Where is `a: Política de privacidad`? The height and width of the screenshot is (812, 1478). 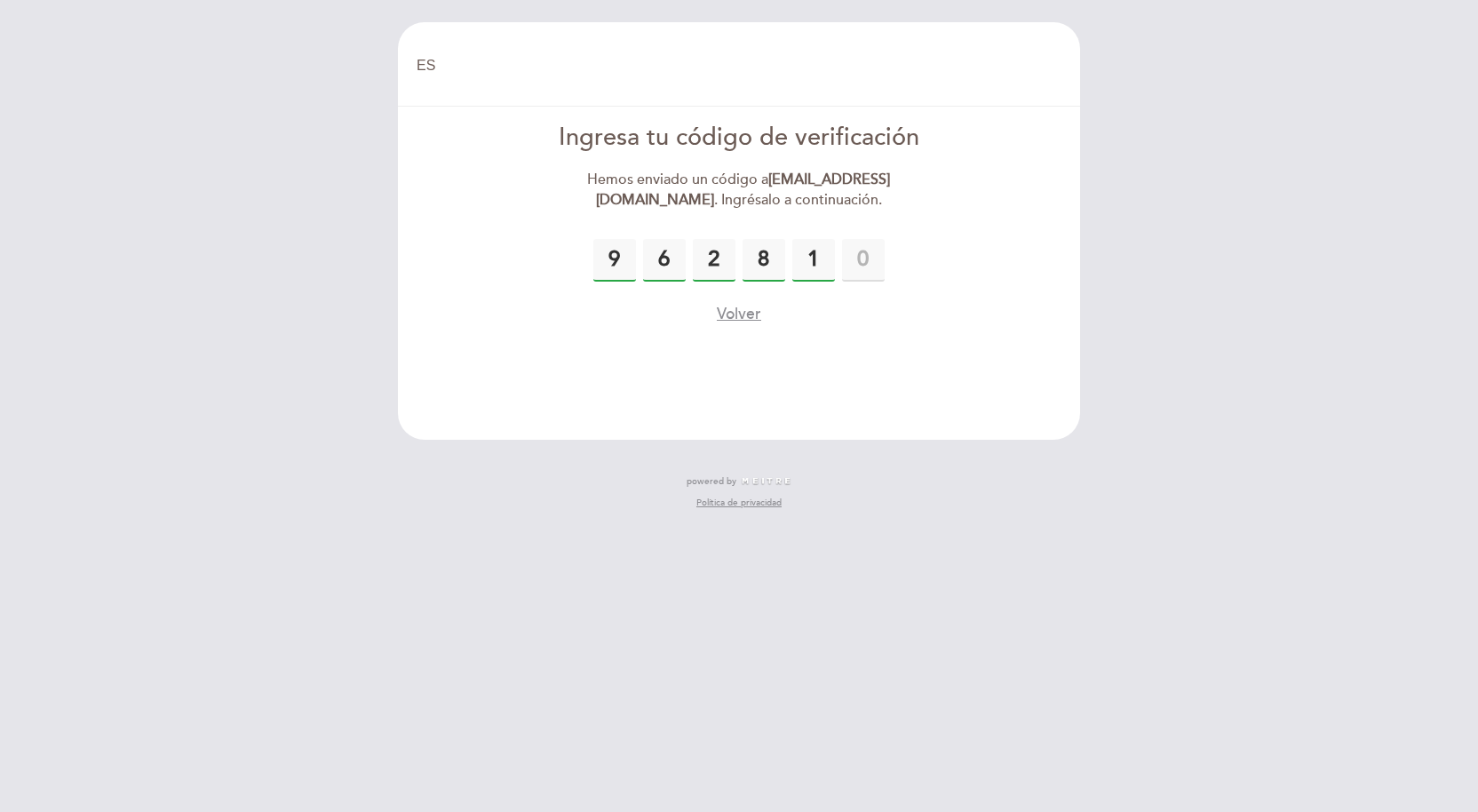 a: Política de privacidad is located at coordinates (739, 502).